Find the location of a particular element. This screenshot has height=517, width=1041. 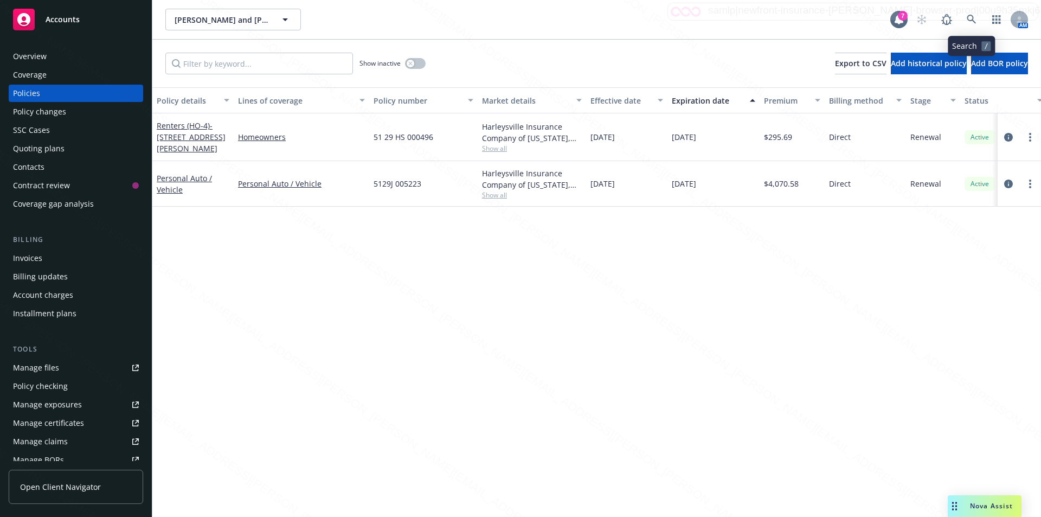

a: Installment plans is located at coordinates (76, 313).